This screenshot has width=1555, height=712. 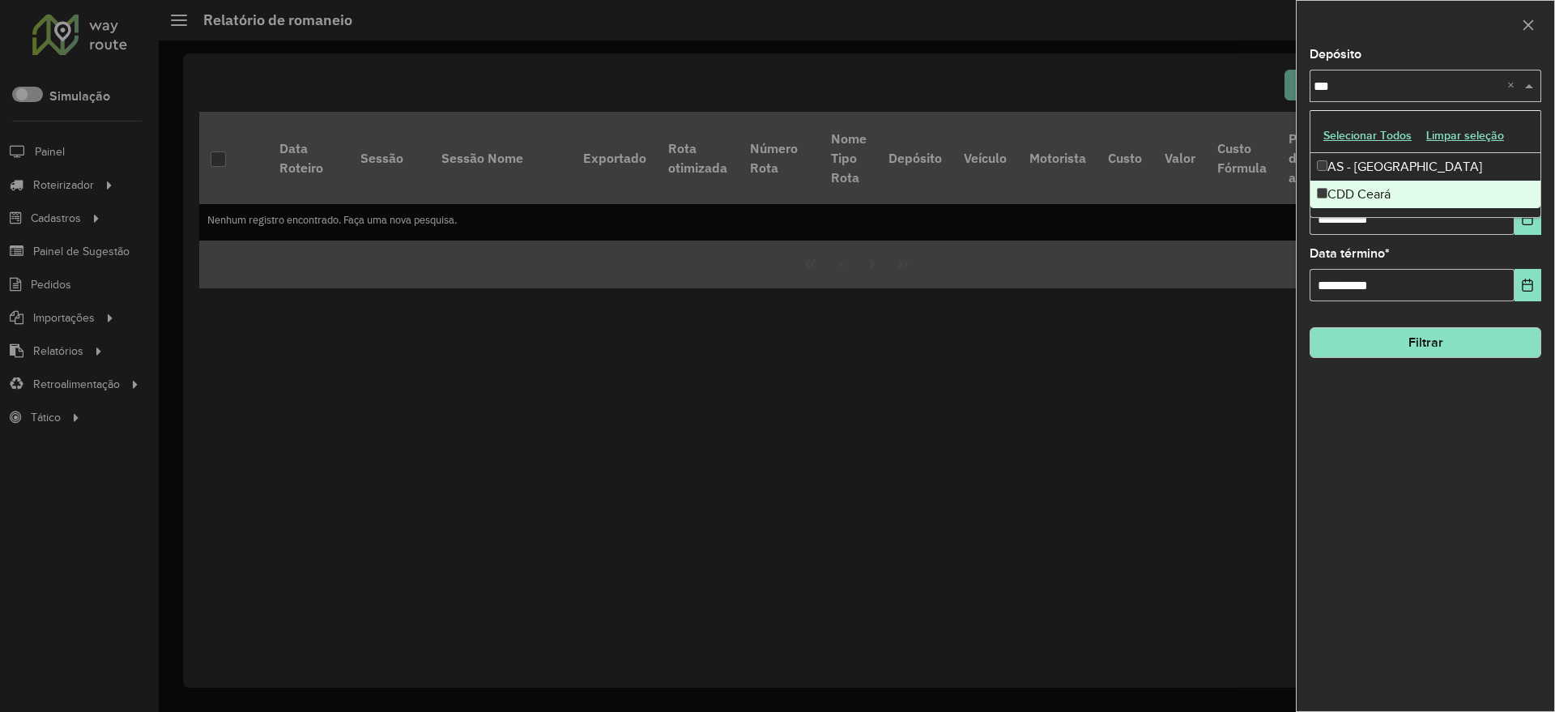 I want to click on ng-dropdown-panel: Options list, so click(x=1426, y=164).